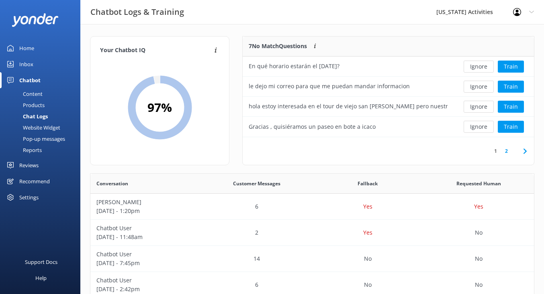 This screenshot has width=544, height=294. What do you see at coordinates (41, 262) in the screenshot?
I see `div: Support Docs` at bounding box center [41, 262].